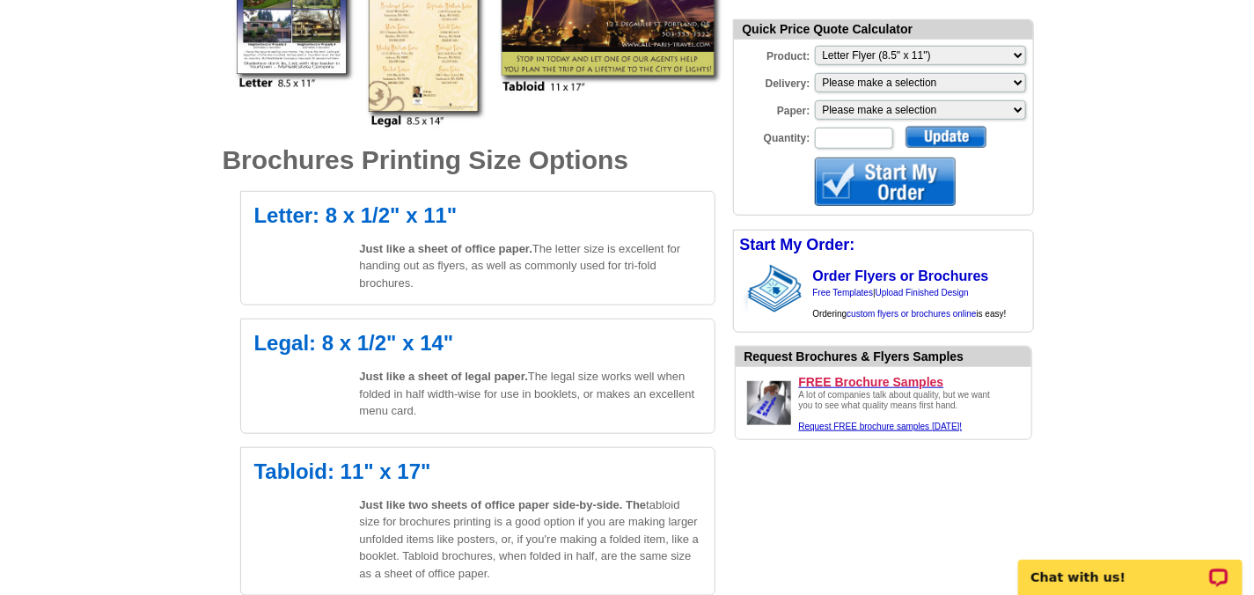 This screenshot has height=595, width=1254. What do you see at coordinates (531, 393) in the screenshot?
I see `p: The legal size works well when folded in half width-wise for use in booklets, or makes an excelle...` at bounding box center [531, 393].